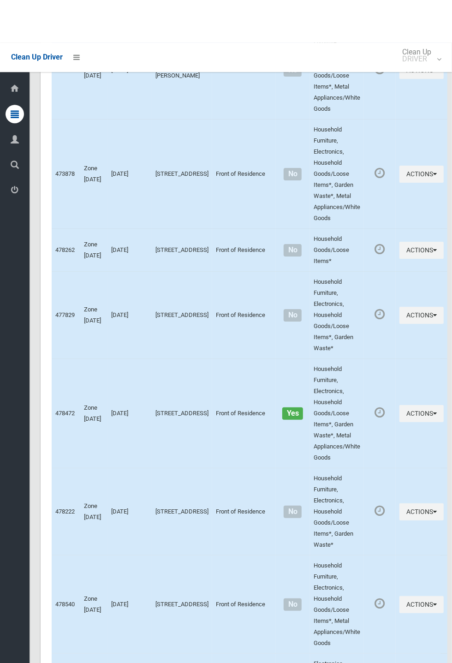  What do you see at coordinates (37, 14) in the screenshot?
I see `span: Clean Up Driver` at bounding box center [37, 14].